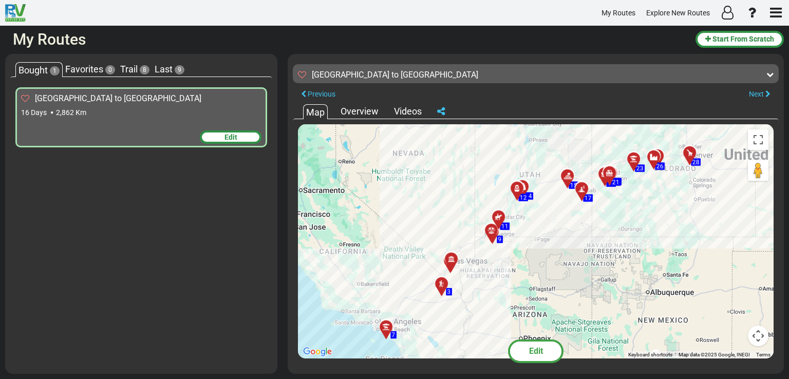  I want to click on div: Favorites 0, so click(90, 69).